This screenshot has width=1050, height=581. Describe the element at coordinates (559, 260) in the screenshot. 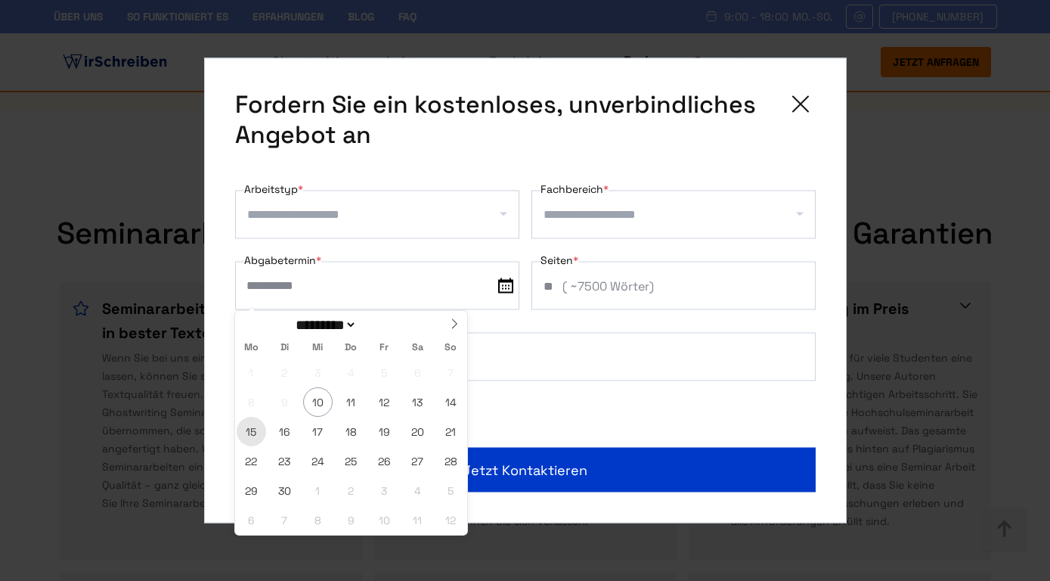

I see `label: Seiten` at that location.